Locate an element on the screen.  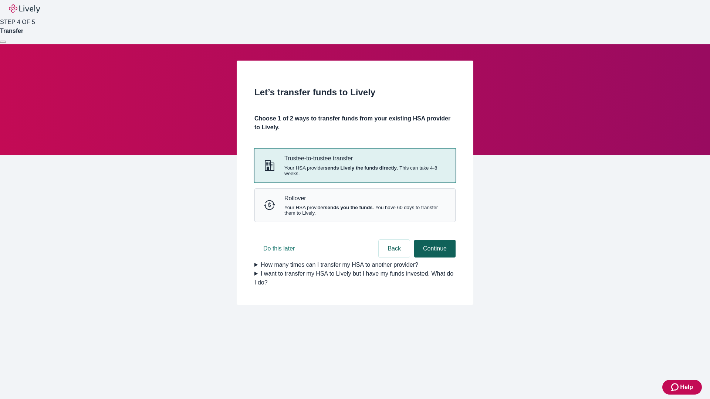
svg: Rollover is located at coordinates (269, 205).